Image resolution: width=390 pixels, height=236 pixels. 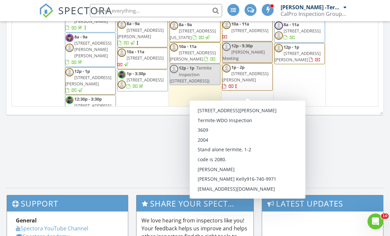 I want to click on span: 12p - 5:30p, so click(x=242, y=46).